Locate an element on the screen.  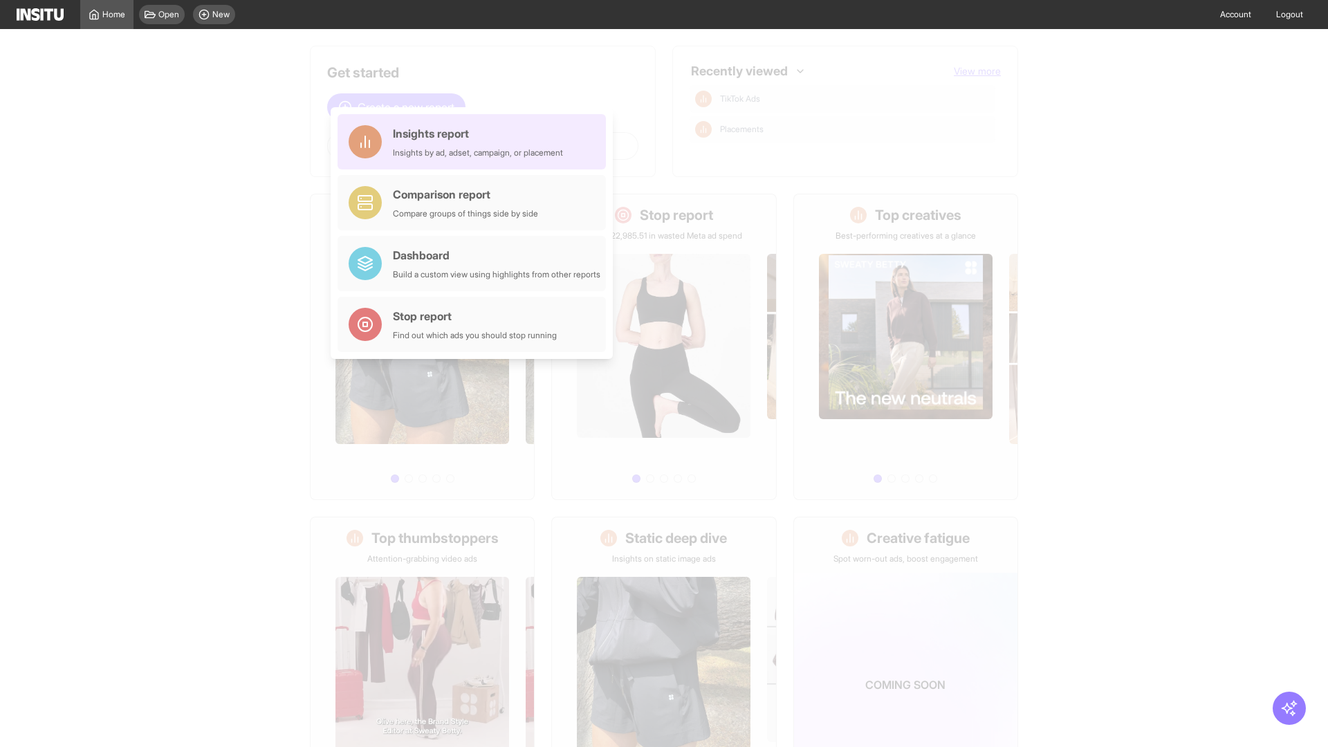
img: Logo is located at coordinates (40, 15).